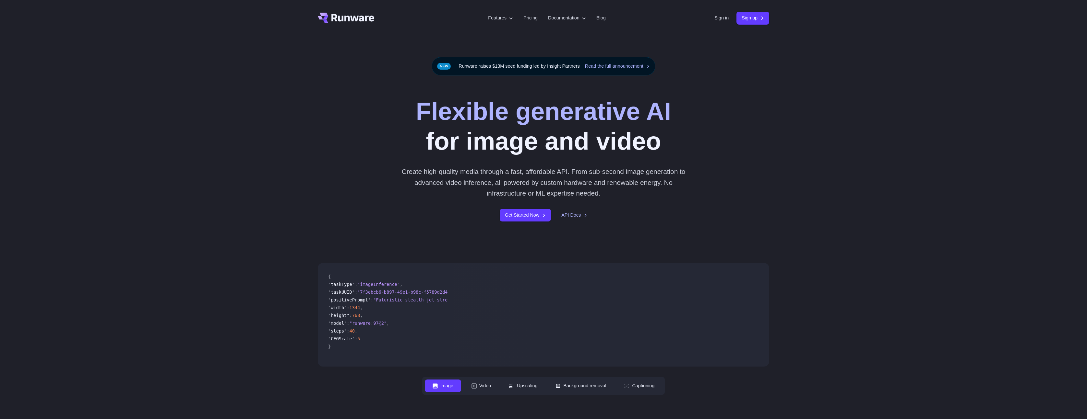  Describe the element at coordinates (337, 308) in the screenshot. I see `span: "width"` at that location.